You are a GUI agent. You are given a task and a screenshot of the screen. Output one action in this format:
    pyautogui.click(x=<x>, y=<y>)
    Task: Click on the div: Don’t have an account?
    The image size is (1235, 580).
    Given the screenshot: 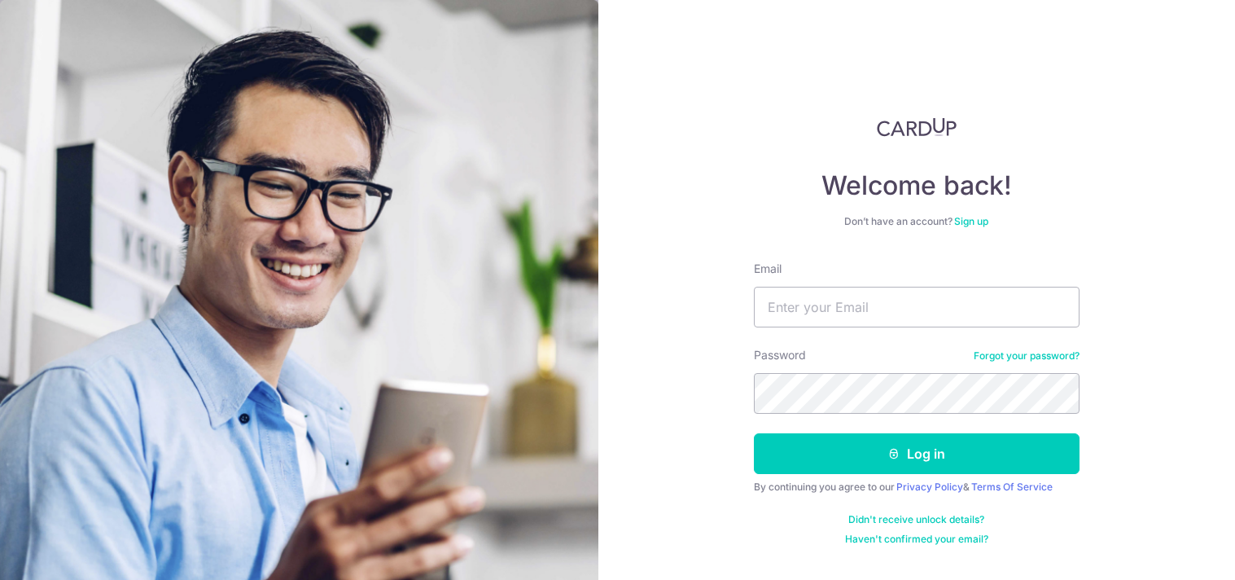 What is the action you would take?
    pyautogui.click(x=917, y=222)
    